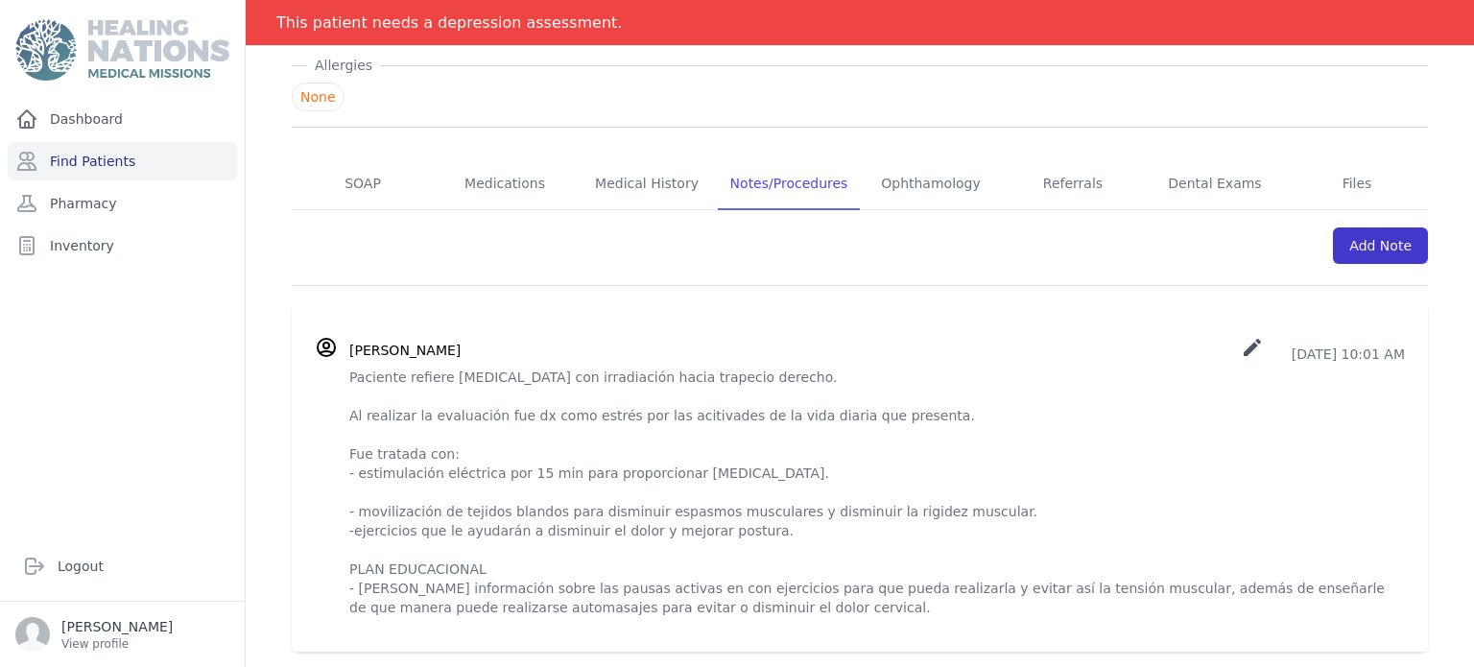  Describe the element at coordinates (122, 566) in the screenshot. I see `a: Logout` at that location.